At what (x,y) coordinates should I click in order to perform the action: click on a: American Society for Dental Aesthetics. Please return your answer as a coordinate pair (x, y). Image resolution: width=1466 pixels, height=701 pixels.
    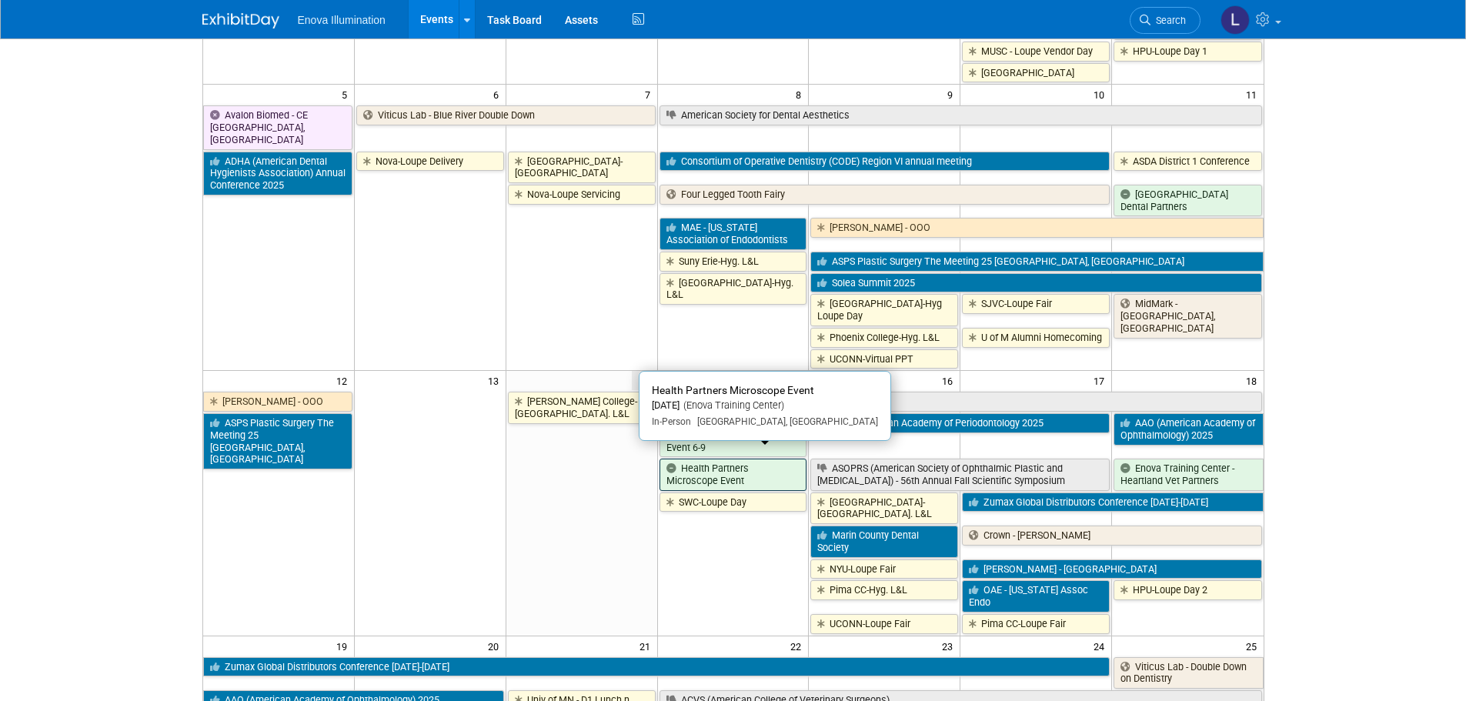
    Looking at the image, I should click on (960, 115).